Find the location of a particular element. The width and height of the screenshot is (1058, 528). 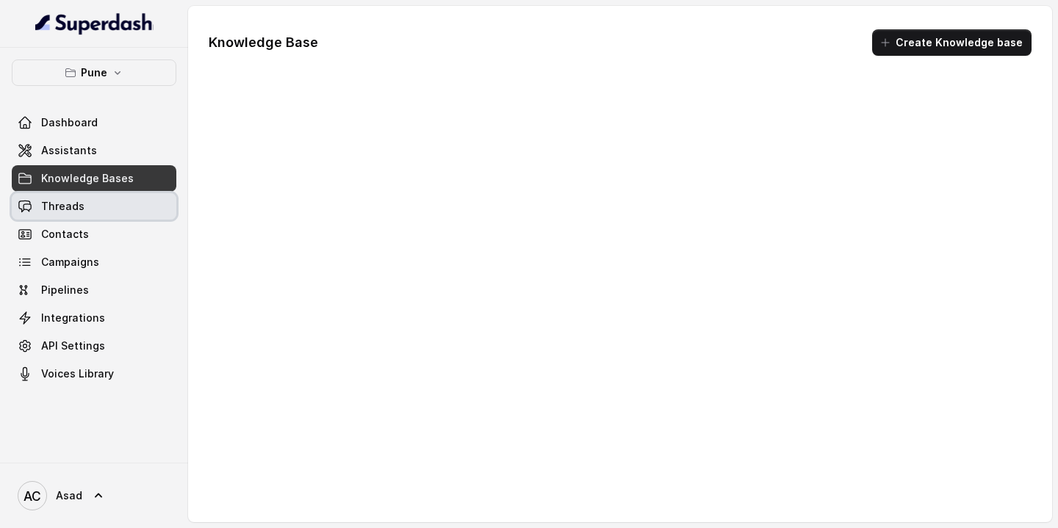

span: Knowledge Bases is located at coordinates (87, 179).